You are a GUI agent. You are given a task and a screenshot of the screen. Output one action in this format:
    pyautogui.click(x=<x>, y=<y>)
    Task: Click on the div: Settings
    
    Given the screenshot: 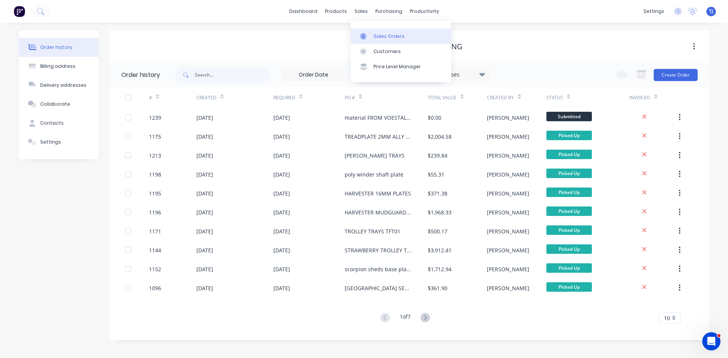 What is the action you would take?
    pyautogui.click(x=50, y=142)
    